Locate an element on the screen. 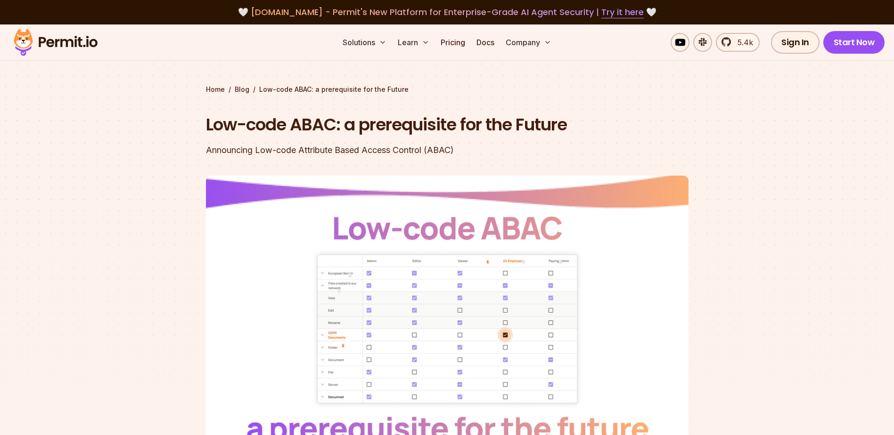 This screenshot has height=435, width=894. a: Sign In is located at coordinates (795, 42).